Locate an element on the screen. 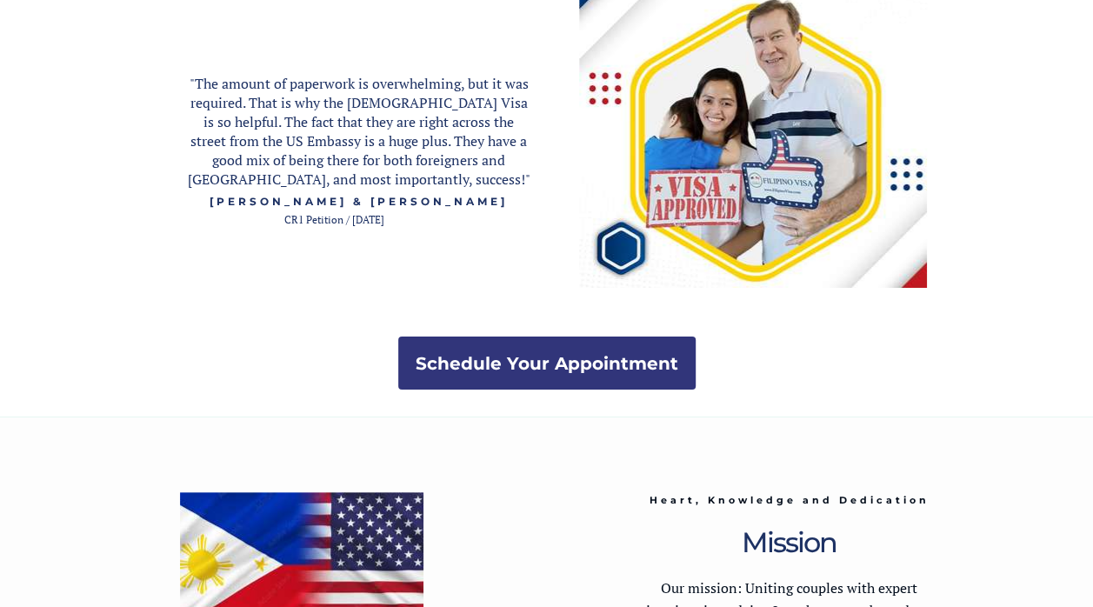 This screenshot has height=607, width=1093. span: Mission is located at coordinates (788, 542).